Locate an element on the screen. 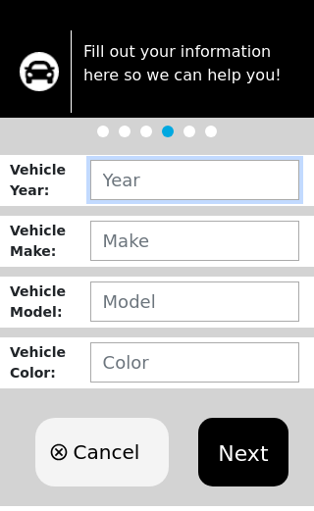 The height and width of the screenshot is (511, 314). img: trx now logo is located at coordinates (39, 72).